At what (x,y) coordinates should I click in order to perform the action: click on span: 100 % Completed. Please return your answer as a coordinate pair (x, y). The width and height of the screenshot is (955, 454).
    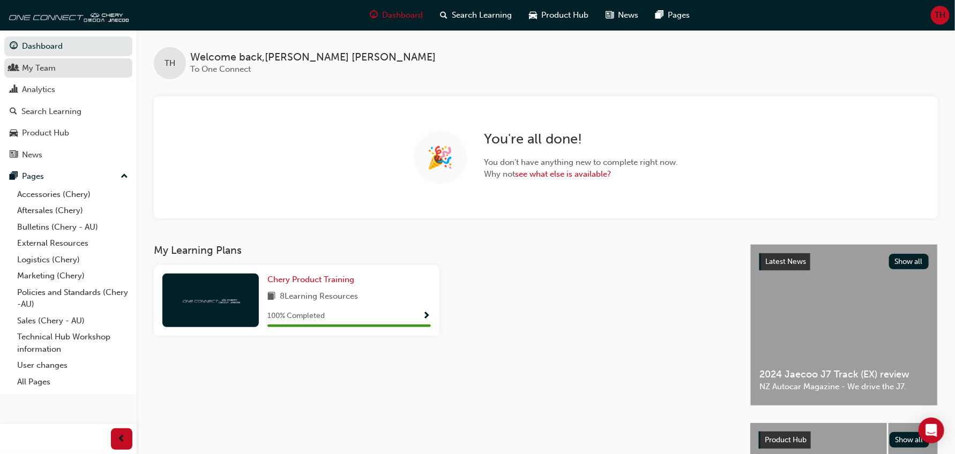
    Looking at the image, I should click on (296, 316).